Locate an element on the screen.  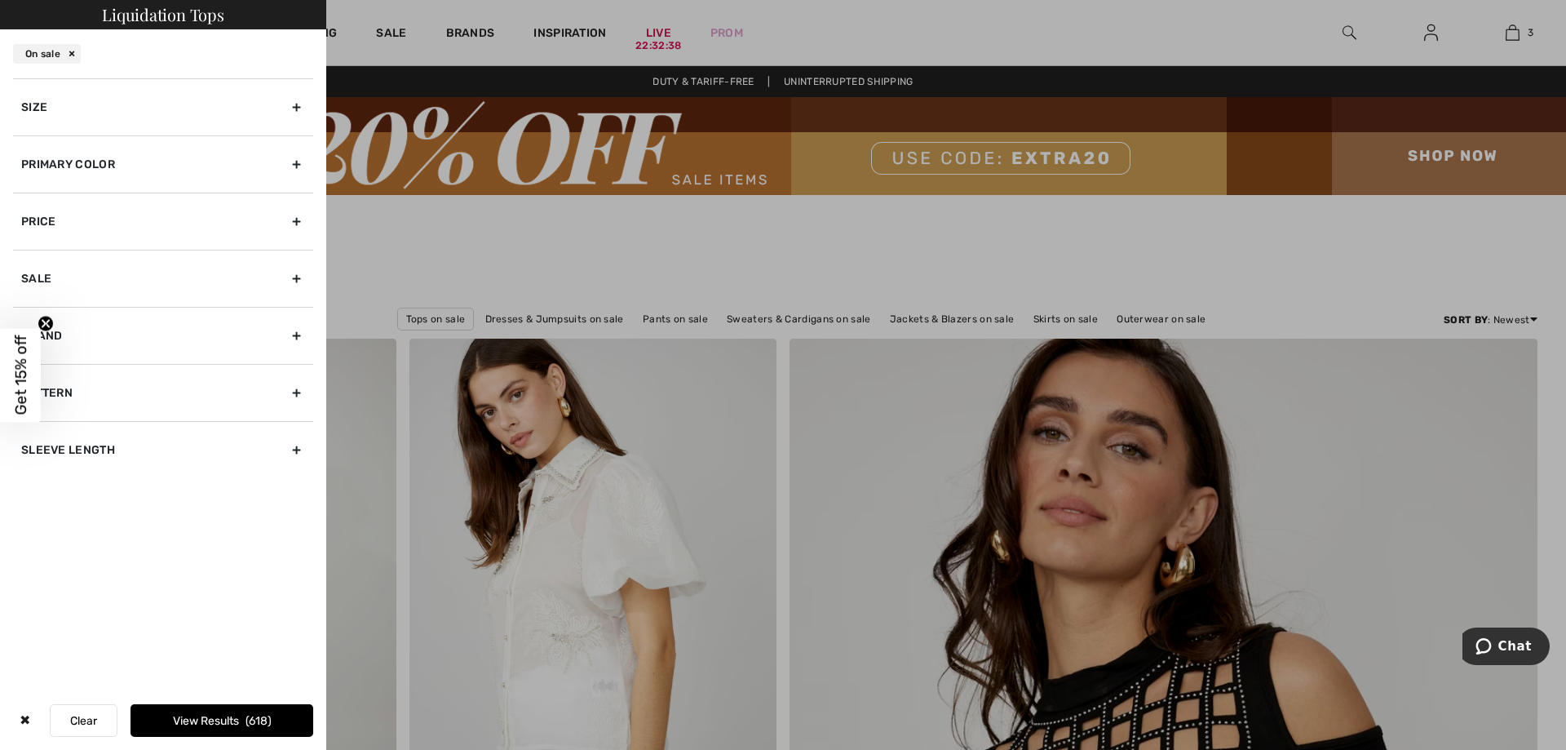
span: 618 is located at coordinates (259, 720).